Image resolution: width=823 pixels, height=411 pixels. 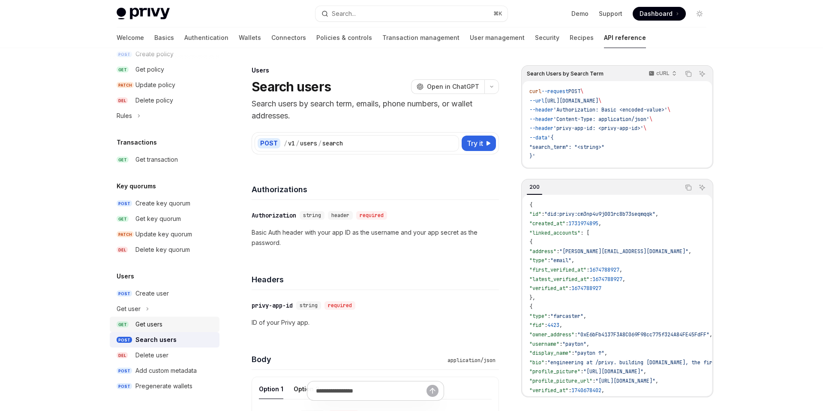 I want to click on span: --request, so click(x=555, y=91).